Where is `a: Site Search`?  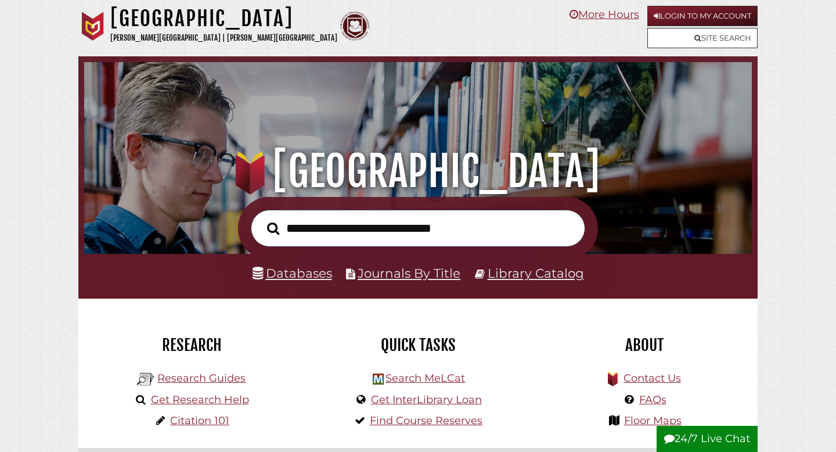
a: Site Search is located at coordinates (702, 38).